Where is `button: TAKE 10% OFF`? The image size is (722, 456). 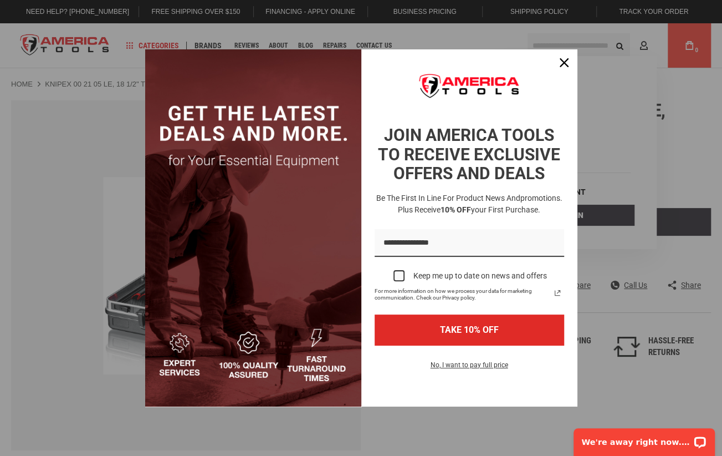 button: TAKE 10% OFF is located at coordinates (469, 329).